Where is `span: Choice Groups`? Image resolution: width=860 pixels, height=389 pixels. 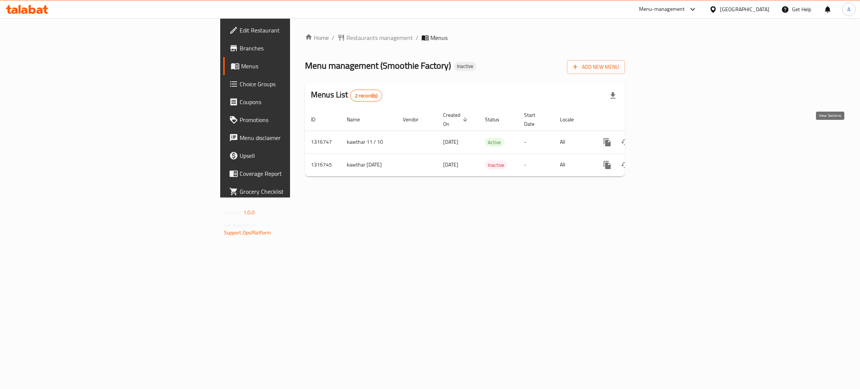
span: Choice Groups is located at coordinates (299, 84).